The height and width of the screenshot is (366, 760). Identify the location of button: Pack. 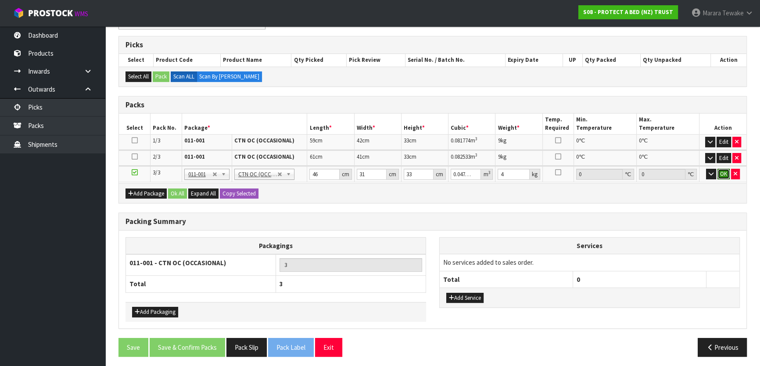
(161, 77).